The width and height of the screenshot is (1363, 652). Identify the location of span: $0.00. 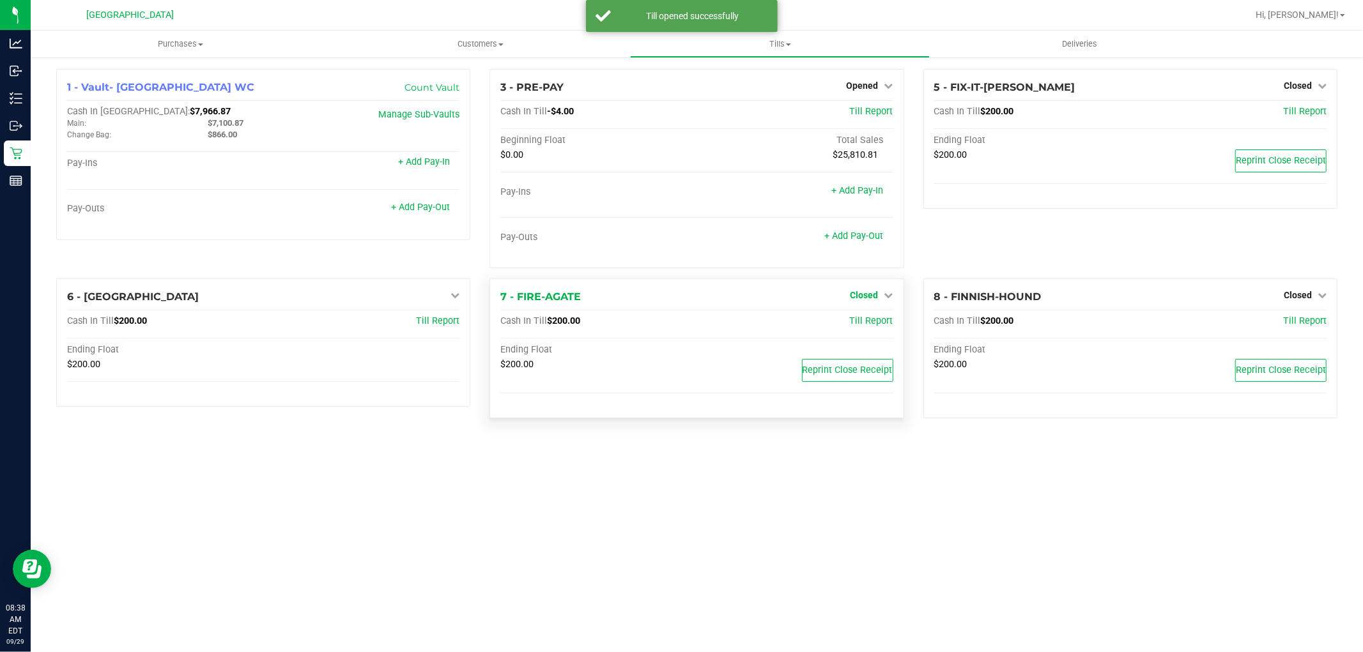
(512, 155).